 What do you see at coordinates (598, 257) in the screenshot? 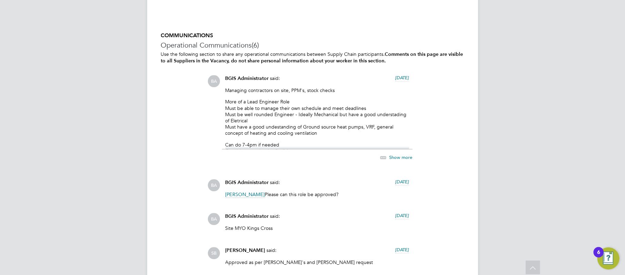
I see `div: 6` at bounding box center [598, 257].